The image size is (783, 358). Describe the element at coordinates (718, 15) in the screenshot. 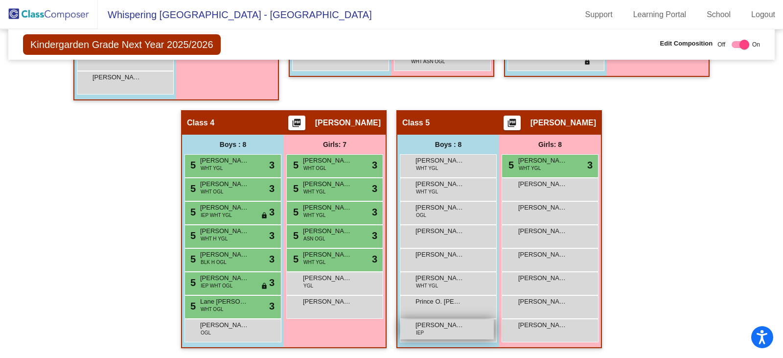

I see `a: School` at that location.